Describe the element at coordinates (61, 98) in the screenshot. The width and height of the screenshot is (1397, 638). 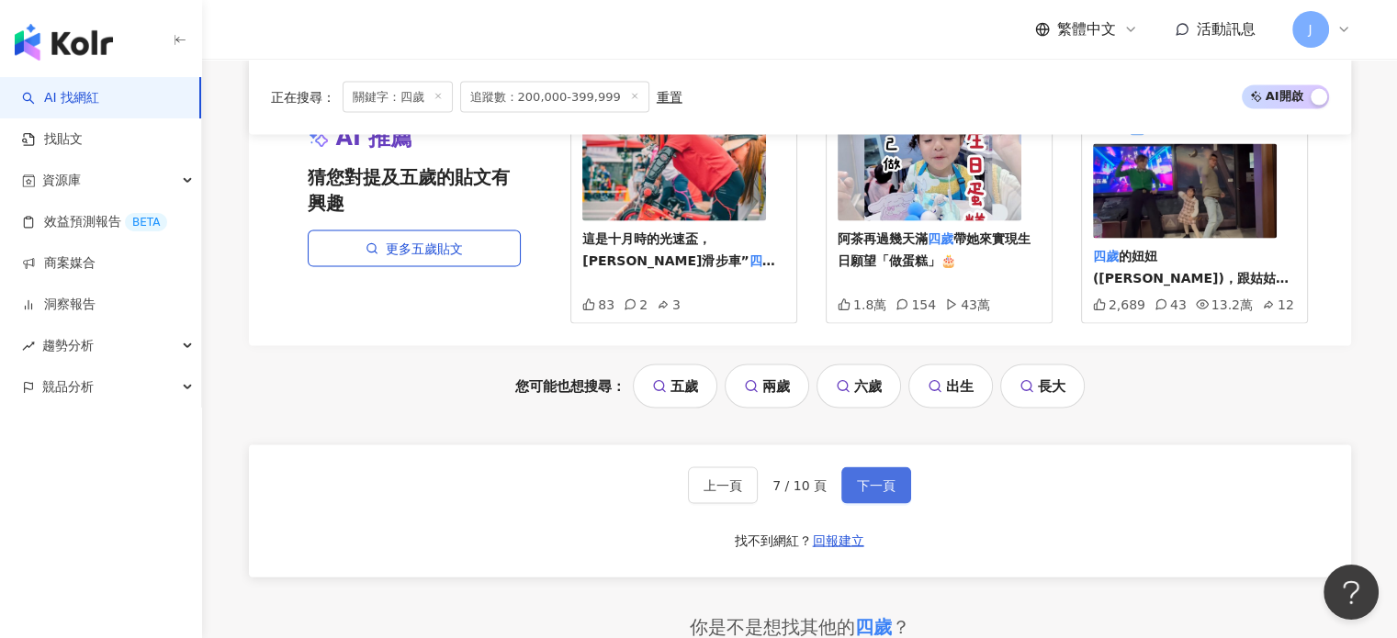
I see `a: searchAI 找網紅` at that location.